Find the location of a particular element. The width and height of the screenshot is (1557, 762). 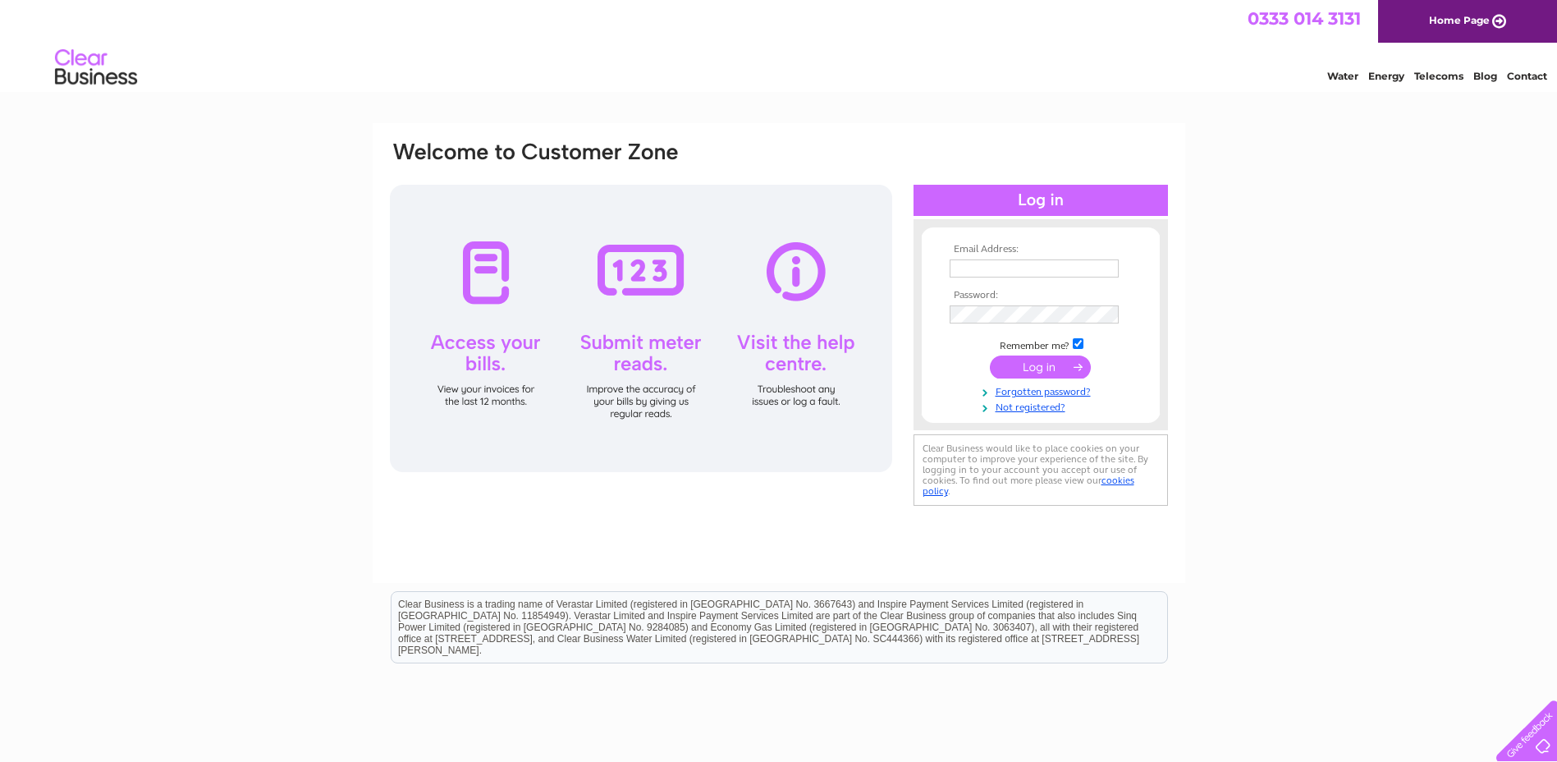

a: 0333 014 3131 is located at coordinates (1304, 18).